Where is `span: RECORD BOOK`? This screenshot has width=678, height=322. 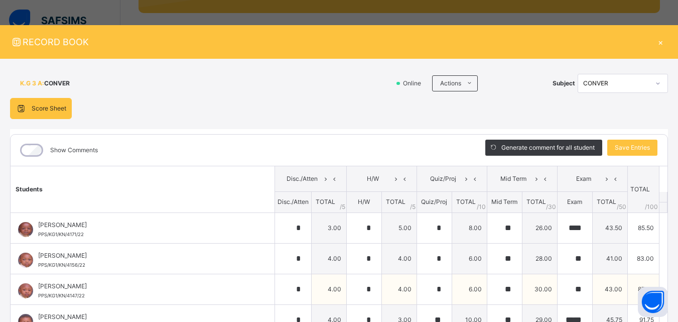
span: RECORD BOOK is located at coordinates (331, 42).